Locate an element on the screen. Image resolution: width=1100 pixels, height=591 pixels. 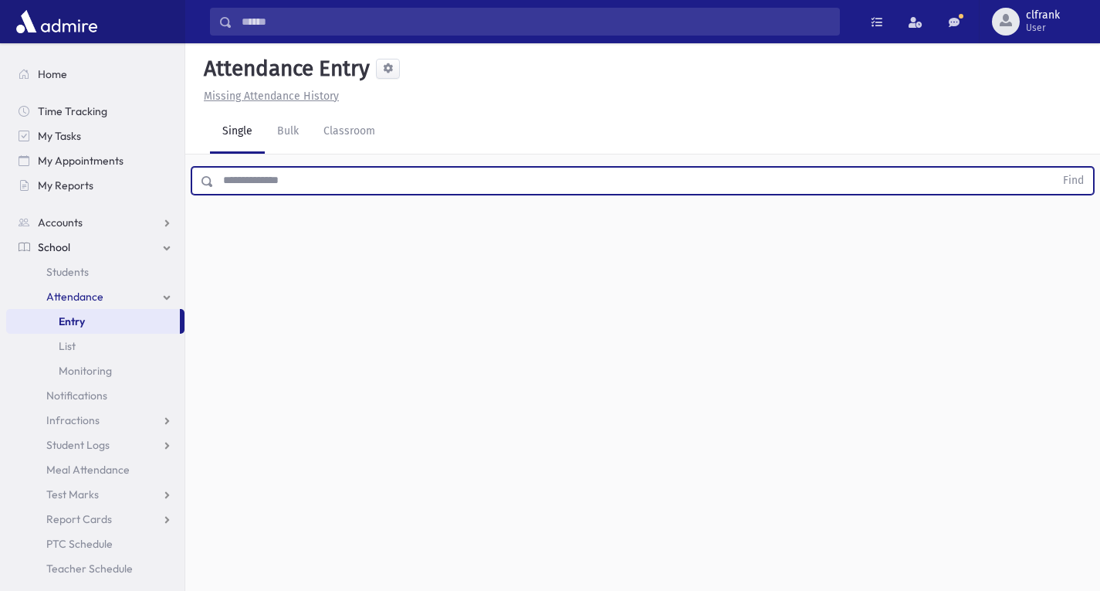
a: Students is located at coordinates (95, 272).